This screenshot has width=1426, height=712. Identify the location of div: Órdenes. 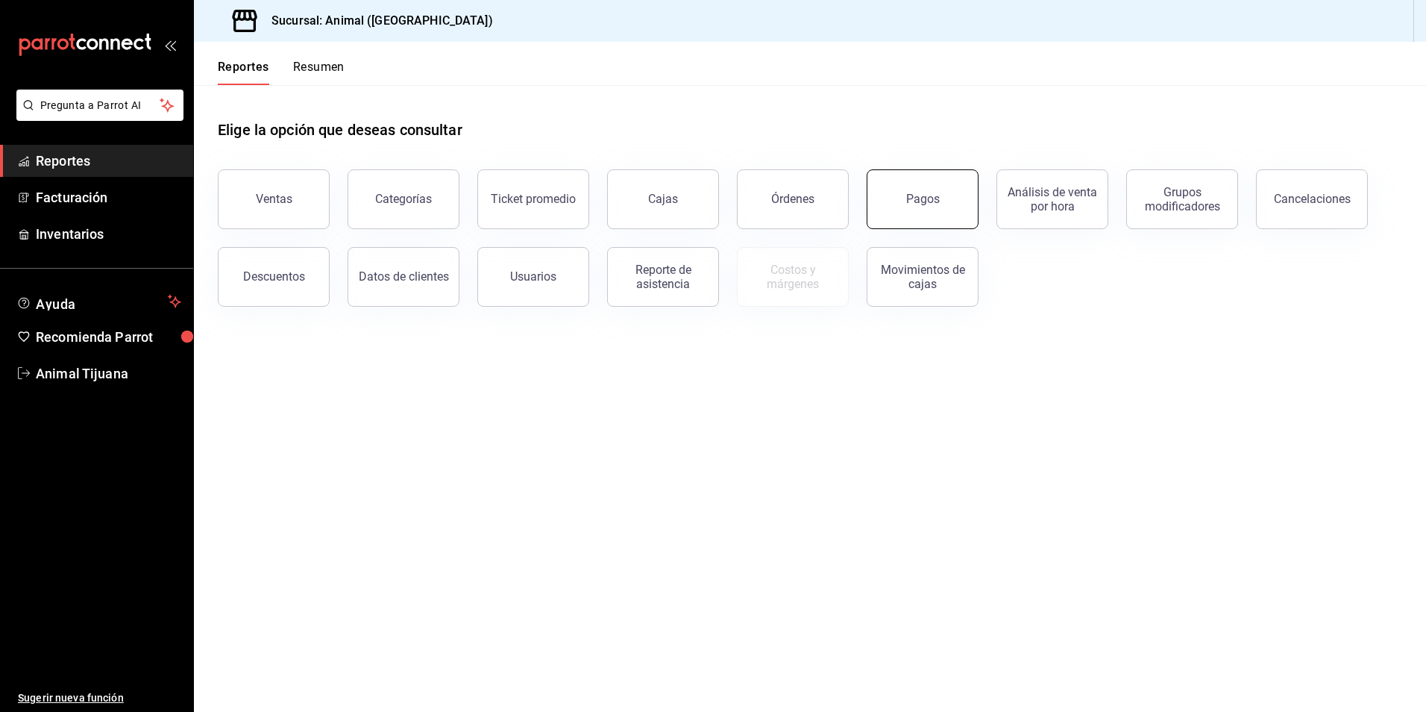
(793, 198).